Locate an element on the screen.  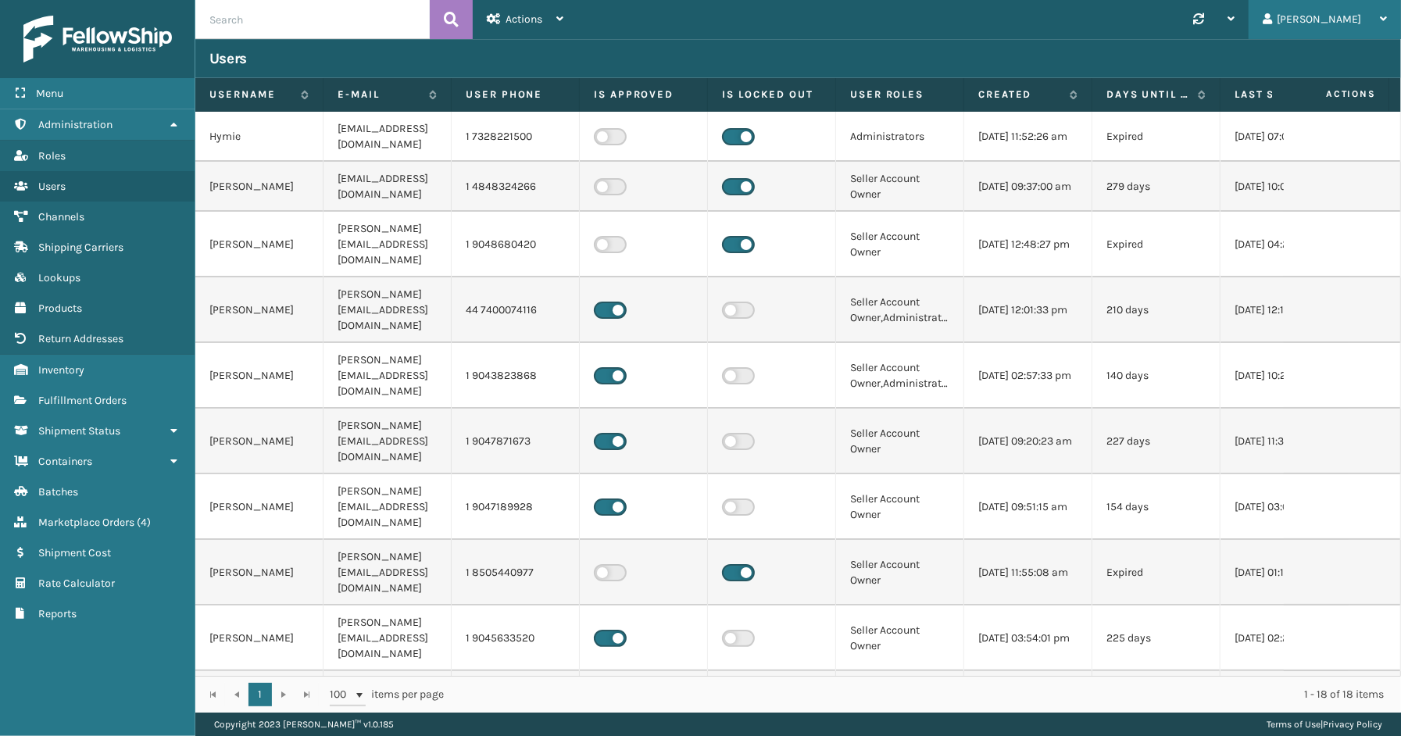
span: items per page is located at coordinates (387, 694).